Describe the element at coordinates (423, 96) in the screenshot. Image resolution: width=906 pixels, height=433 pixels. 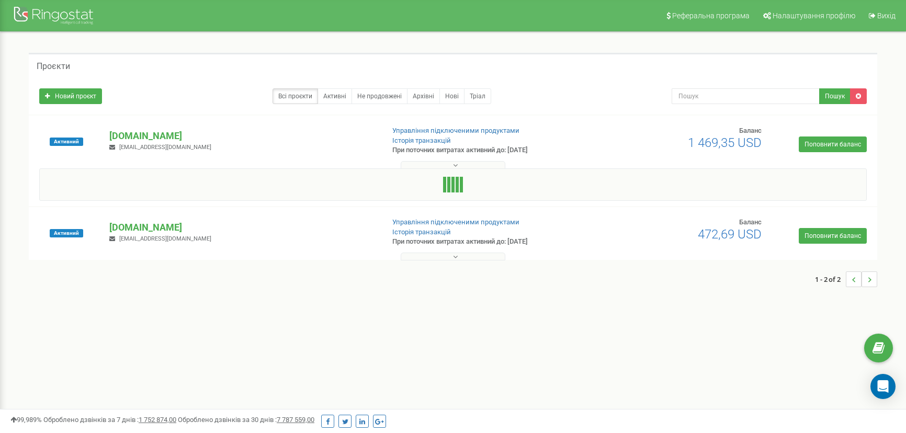
I see `a: Архівні` at that location.